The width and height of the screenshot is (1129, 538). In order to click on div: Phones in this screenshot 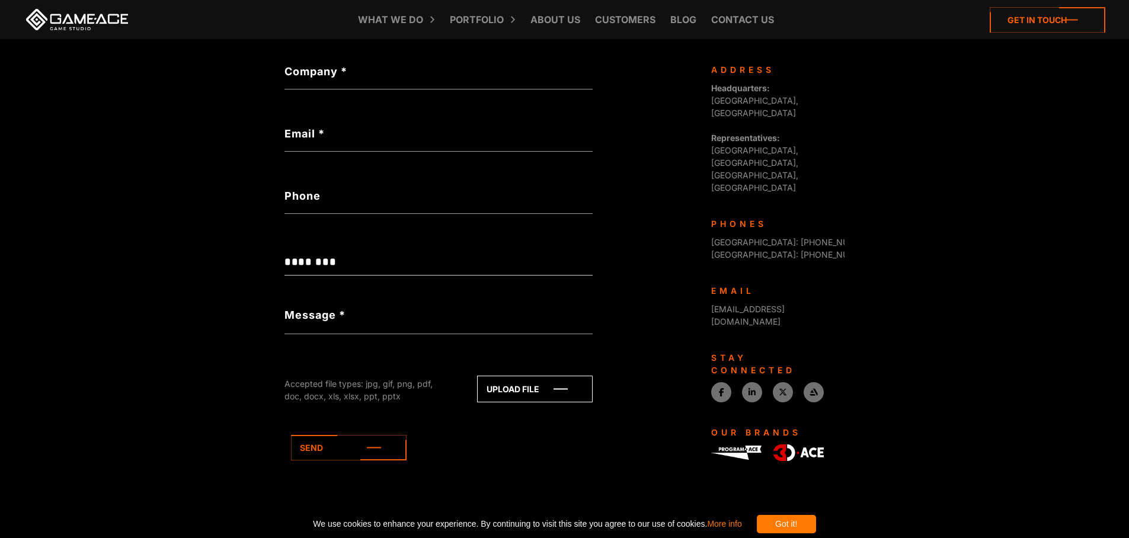, I will do `click(773, 223)`.